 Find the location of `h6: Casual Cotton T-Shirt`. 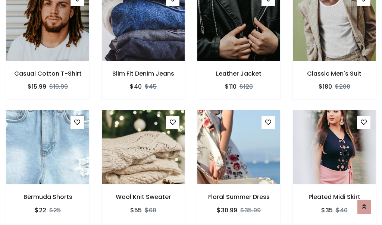

h6: Casual Cotton T-Shirt is located at coordinates (48, 73).